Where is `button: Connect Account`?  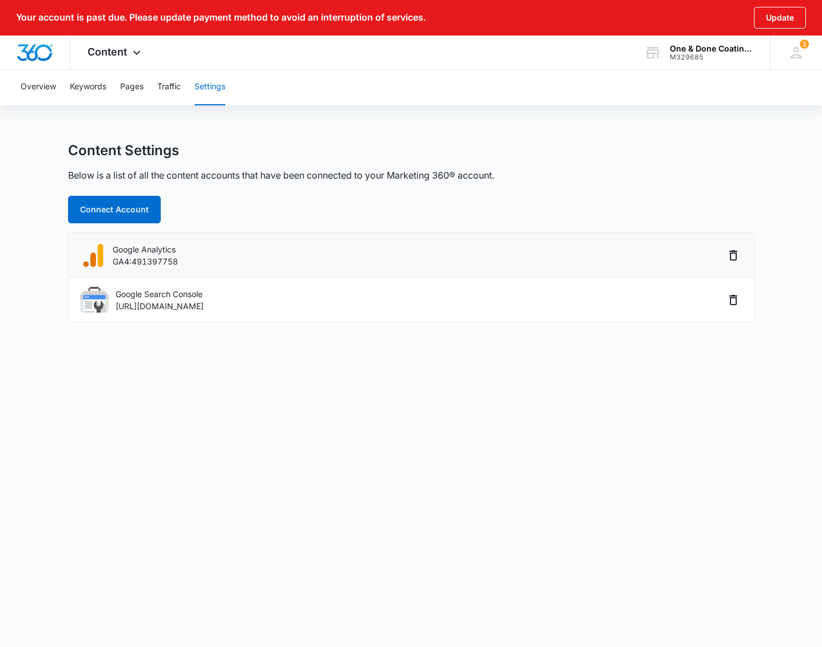
button: Connect Account is located at coordinates (114, 209).